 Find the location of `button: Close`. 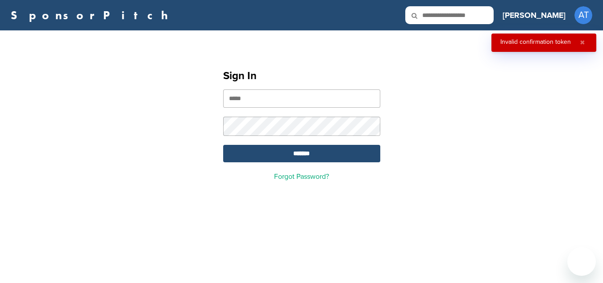

button: Close is located at coordinates (583, 42).